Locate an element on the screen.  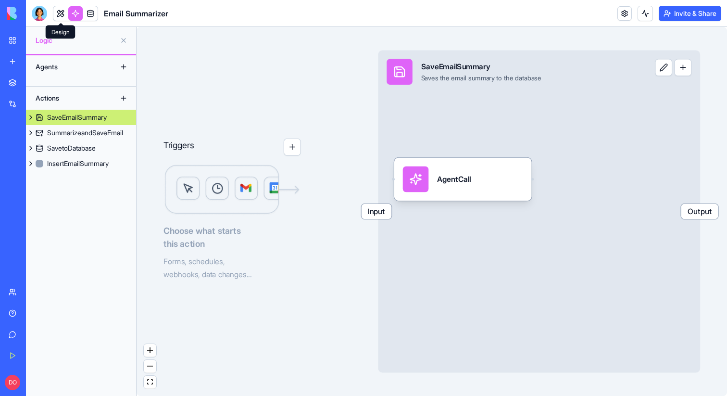
span: Logic is located at coordinates (75, 40).